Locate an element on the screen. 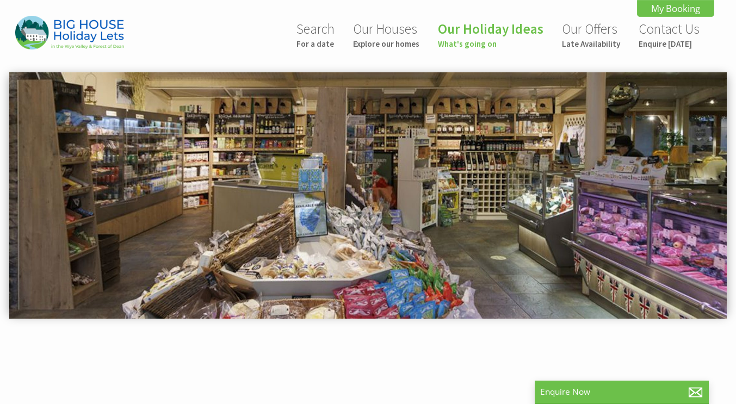  small: For a date is located at coordinates (315, 43).